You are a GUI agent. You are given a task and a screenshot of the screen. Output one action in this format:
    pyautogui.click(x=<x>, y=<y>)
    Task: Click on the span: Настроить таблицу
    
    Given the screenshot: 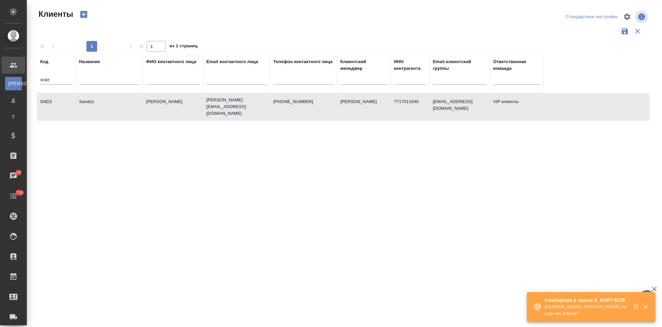 What is the action you would take?
    pyautogui.click(x=628, y=17)
    